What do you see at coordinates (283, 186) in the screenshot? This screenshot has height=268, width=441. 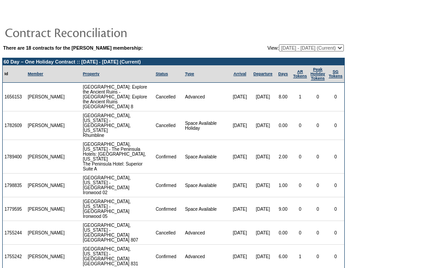 I see `td: 1.00` at bounding box center [283, 186].